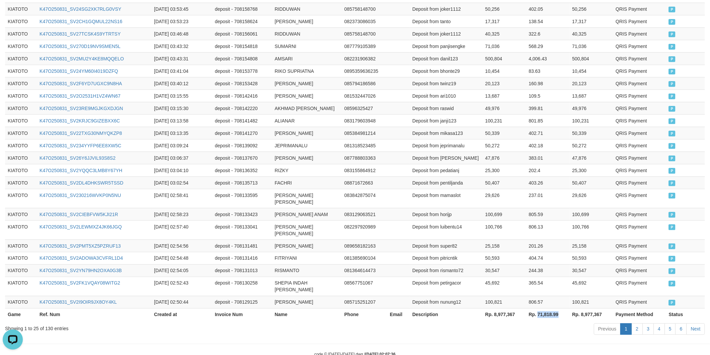 The height and width of the screenshot is (355, 710). Describe the element at coordinates (364, 314) in the screenshot. I see `th: Phone` at that location.